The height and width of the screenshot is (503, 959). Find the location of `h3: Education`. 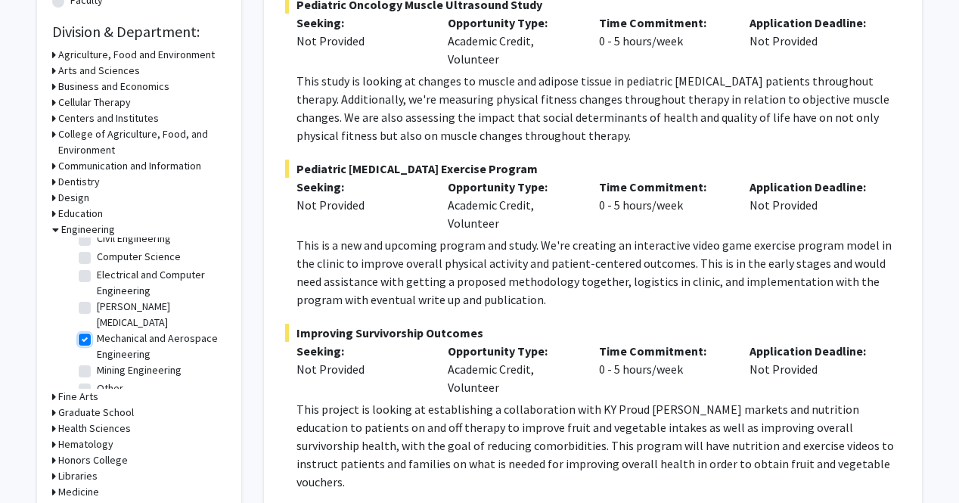

h3: Education is located at coordinates (80, 213).